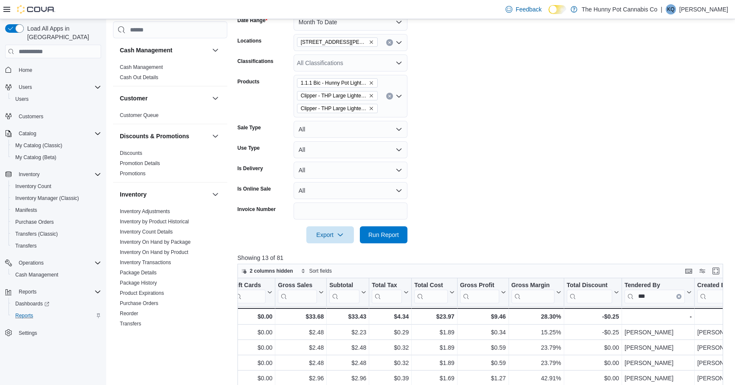 The width and height of the screenshot is (735, 385). I want to click on a: Transfers (Classic), so click(37, 234).